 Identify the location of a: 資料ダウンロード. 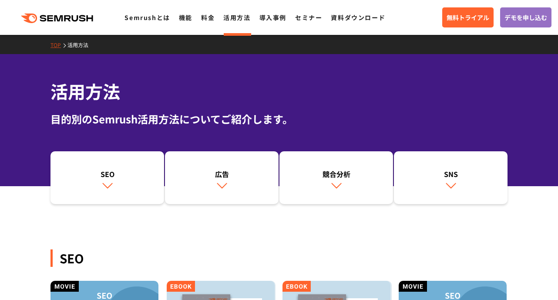
(358, 17).